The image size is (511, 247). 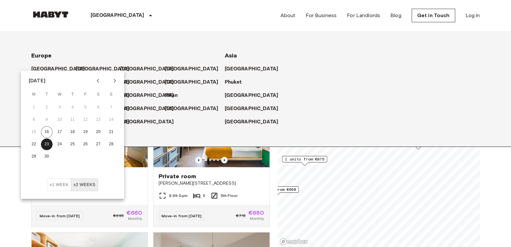 I want to click on span: 1 units from €875, so click(x=305, y=159).